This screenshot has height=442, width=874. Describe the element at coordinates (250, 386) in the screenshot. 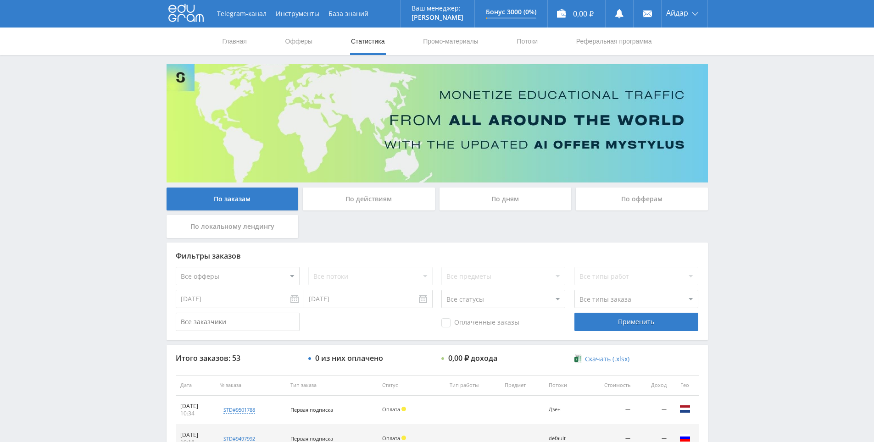

I see `th: № заказа` at that location.